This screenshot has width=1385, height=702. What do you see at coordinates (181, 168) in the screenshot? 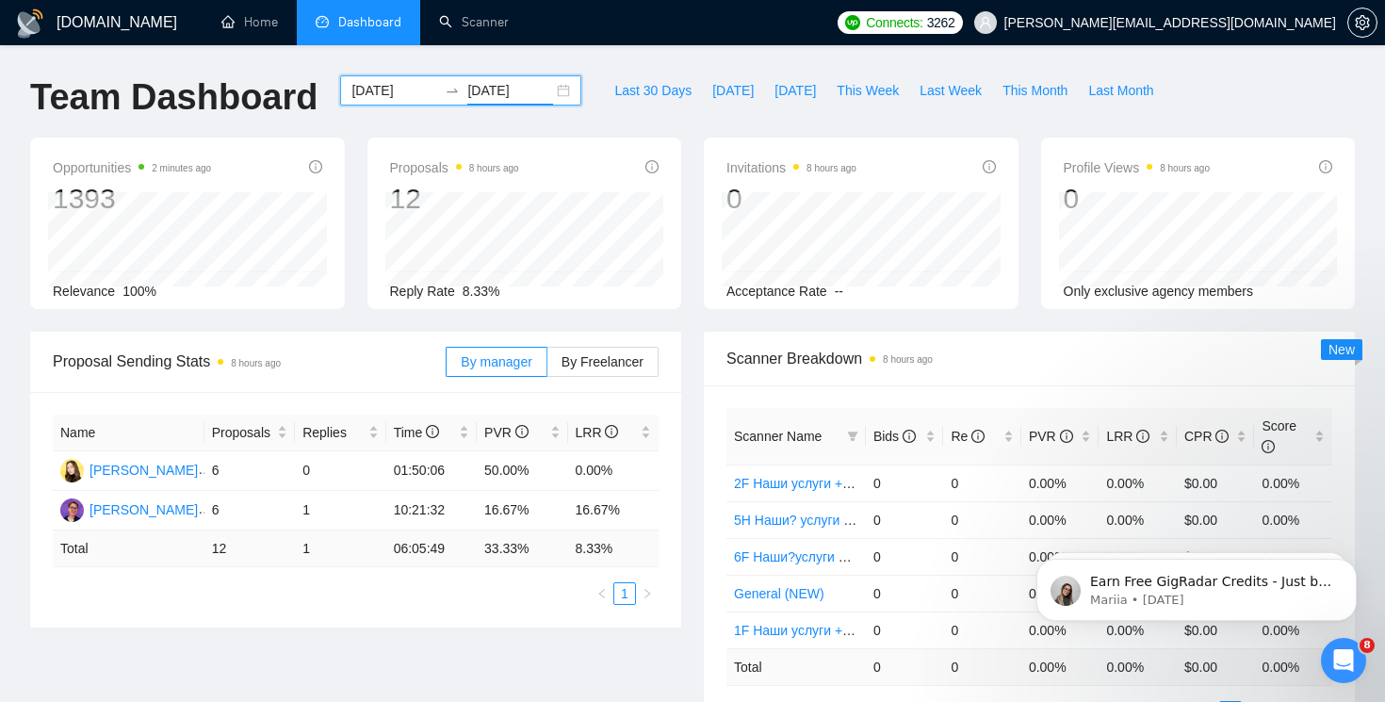
I see `time: 2 minutes ago` at bounding box center [181, 168].